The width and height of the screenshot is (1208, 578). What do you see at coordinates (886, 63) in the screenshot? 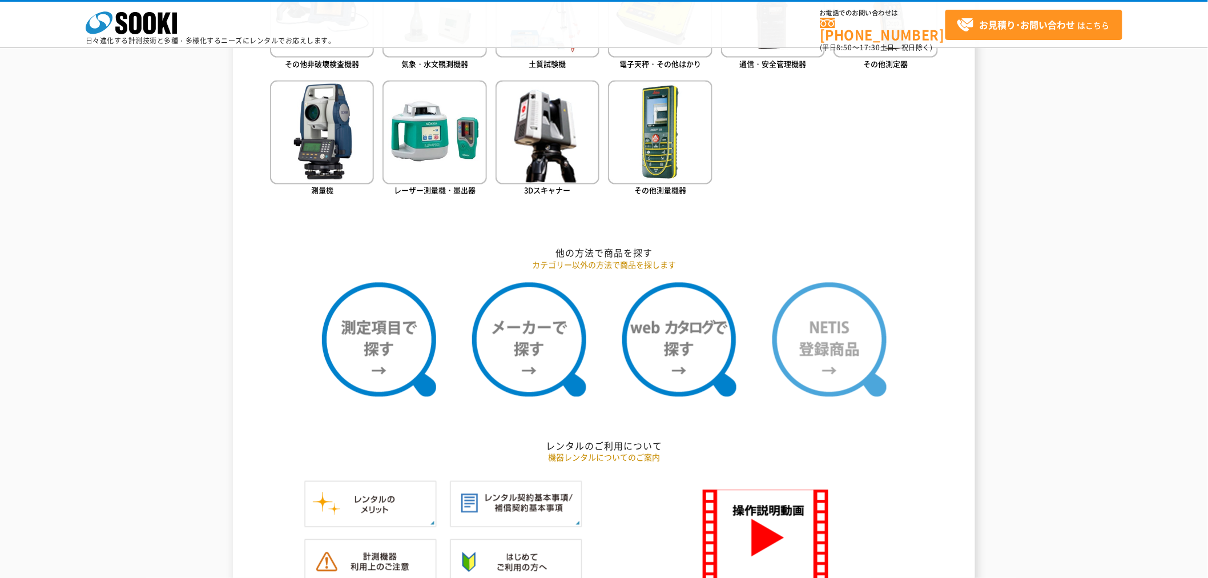
I see `span: その他測定器` at bounding box center [886, 63].